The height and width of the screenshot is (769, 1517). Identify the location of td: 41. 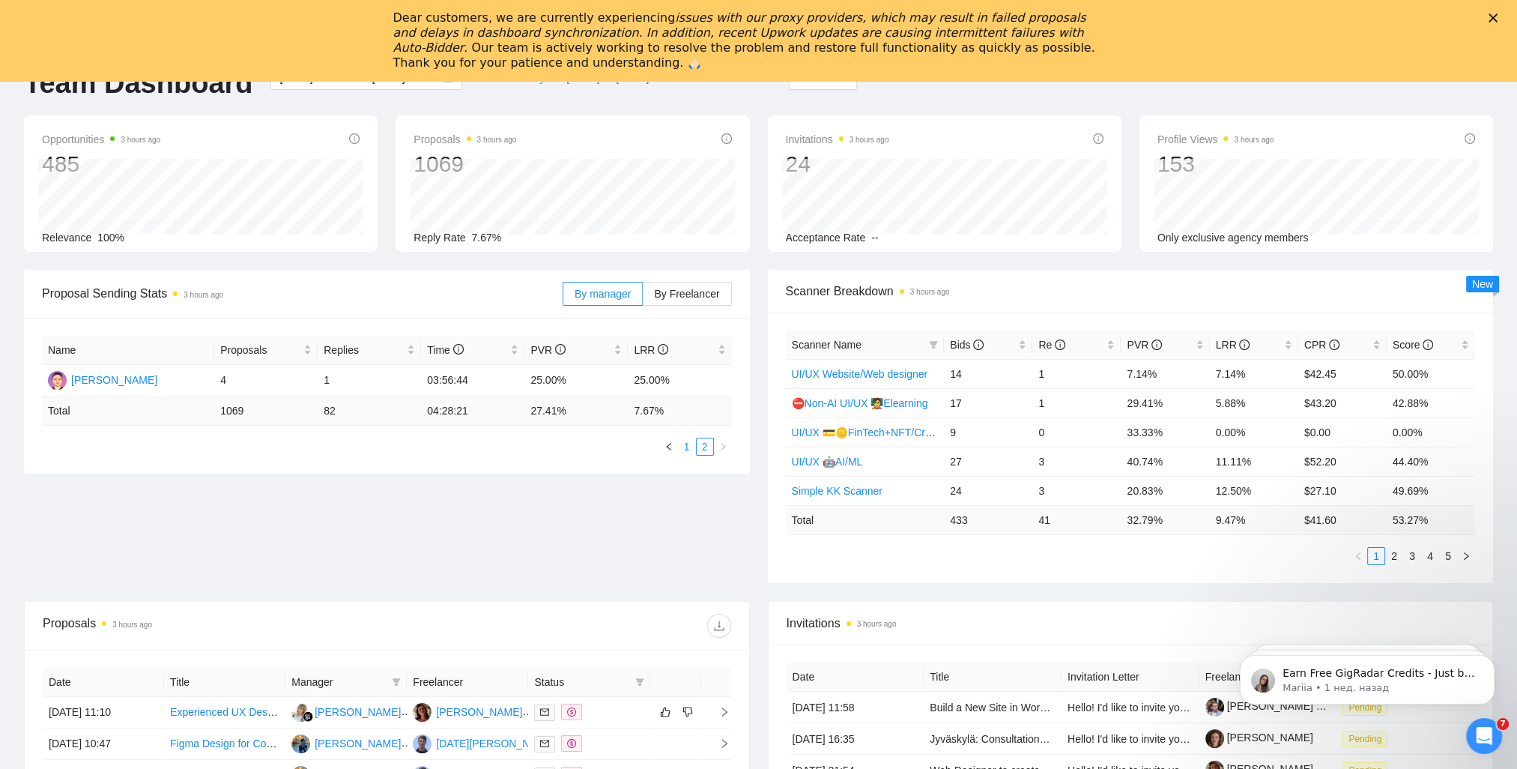
(1076, 519).